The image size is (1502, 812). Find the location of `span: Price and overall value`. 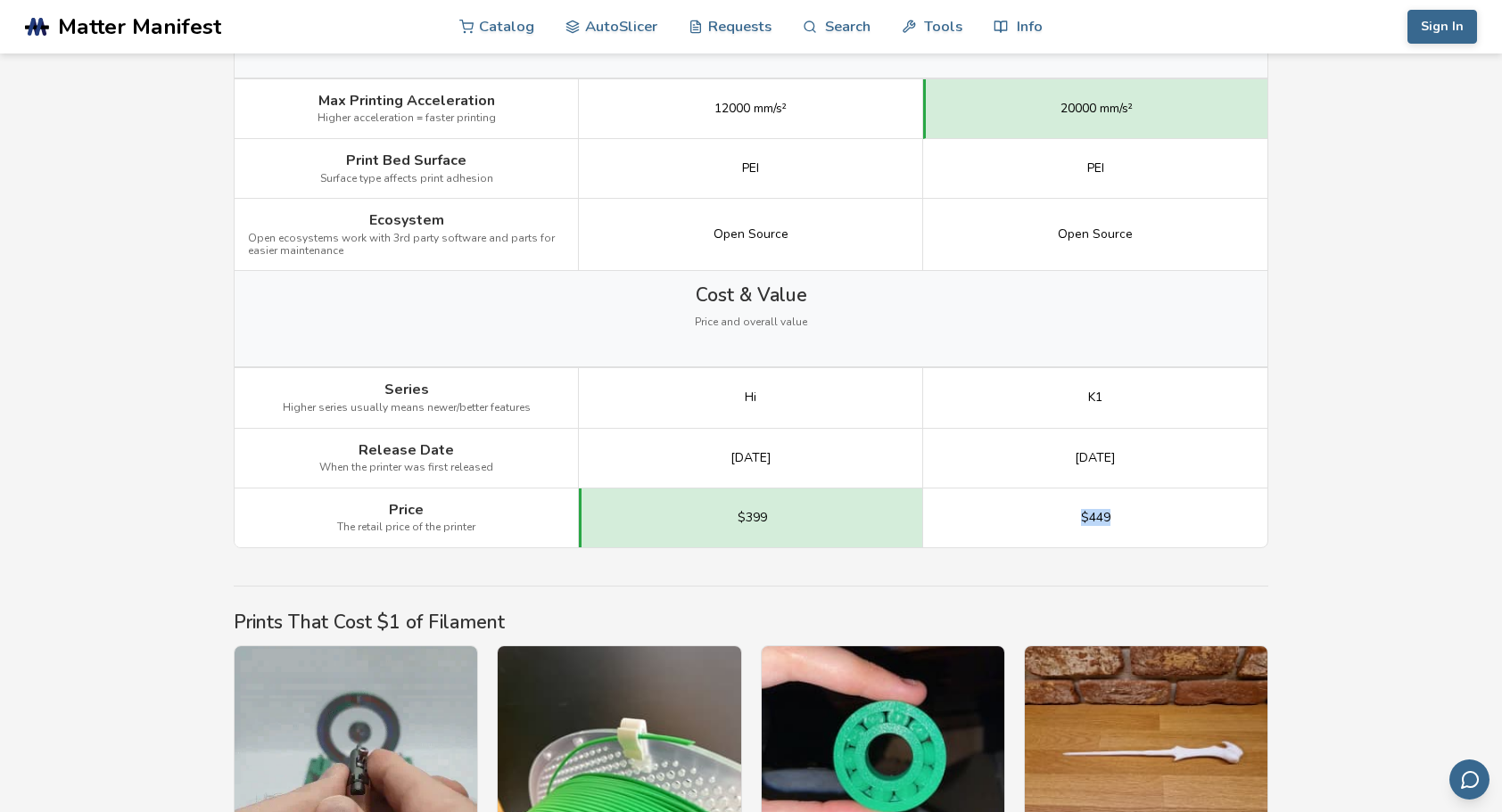

span: Price and overall value is located at coordinates (751, 322).